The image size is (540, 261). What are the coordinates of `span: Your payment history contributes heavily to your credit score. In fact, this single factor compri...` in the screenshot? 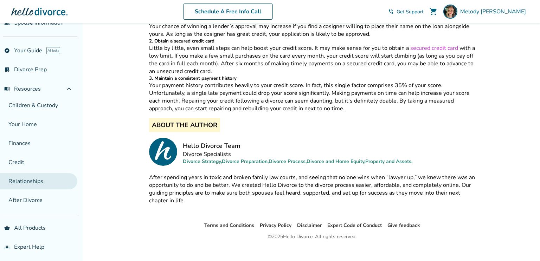 It's located at (309, 93).